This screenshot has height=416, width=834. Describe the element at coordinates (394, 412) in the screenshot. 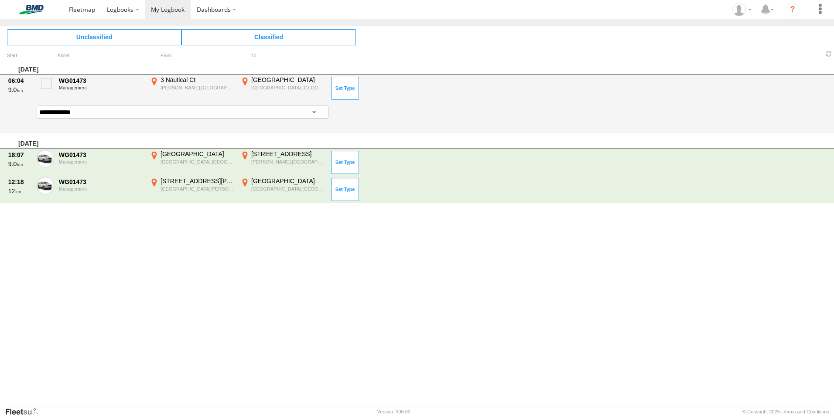

I see `div: Version: 306.00` at that location.